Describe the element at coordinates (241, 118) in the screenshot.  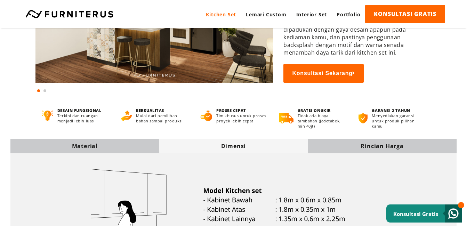
I see `p: Tim khusus untuk proses proyek lebih cepat` at that location.